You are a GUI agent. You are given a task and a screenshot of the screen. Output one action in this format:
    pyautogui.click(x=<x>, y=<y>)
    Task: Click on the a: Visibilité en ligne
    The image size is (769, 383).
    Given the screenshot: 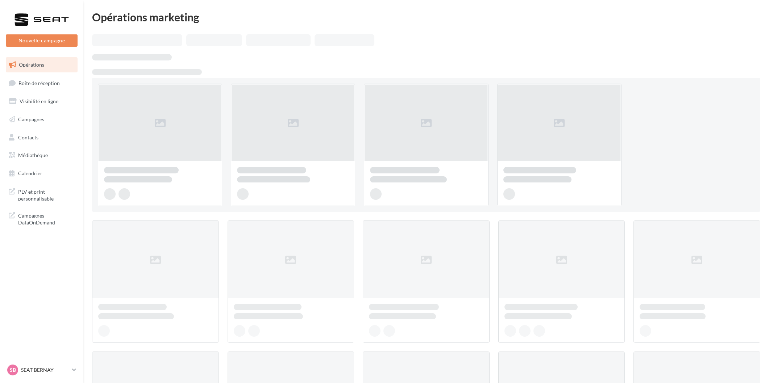 What is the action you would take?
    pyautogui.click(x=42, y=101)
    